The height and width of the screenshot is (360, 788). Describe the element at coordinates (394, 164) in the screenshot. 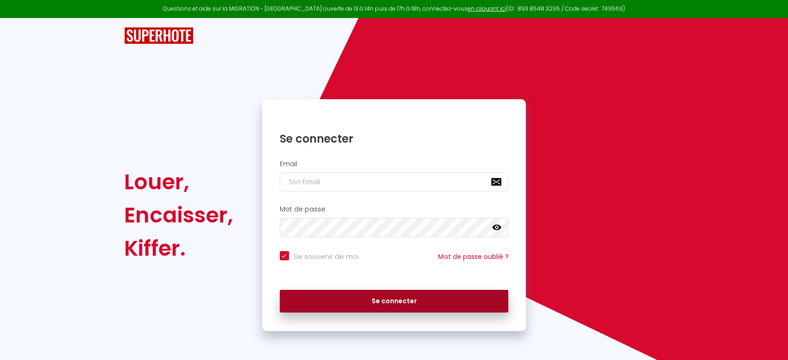

I see `h2: Email` at that location.